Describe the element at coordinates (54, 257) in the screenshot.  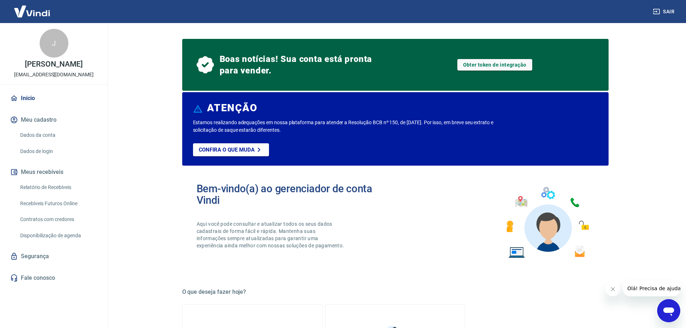
I see `a: Segurança` at that location.